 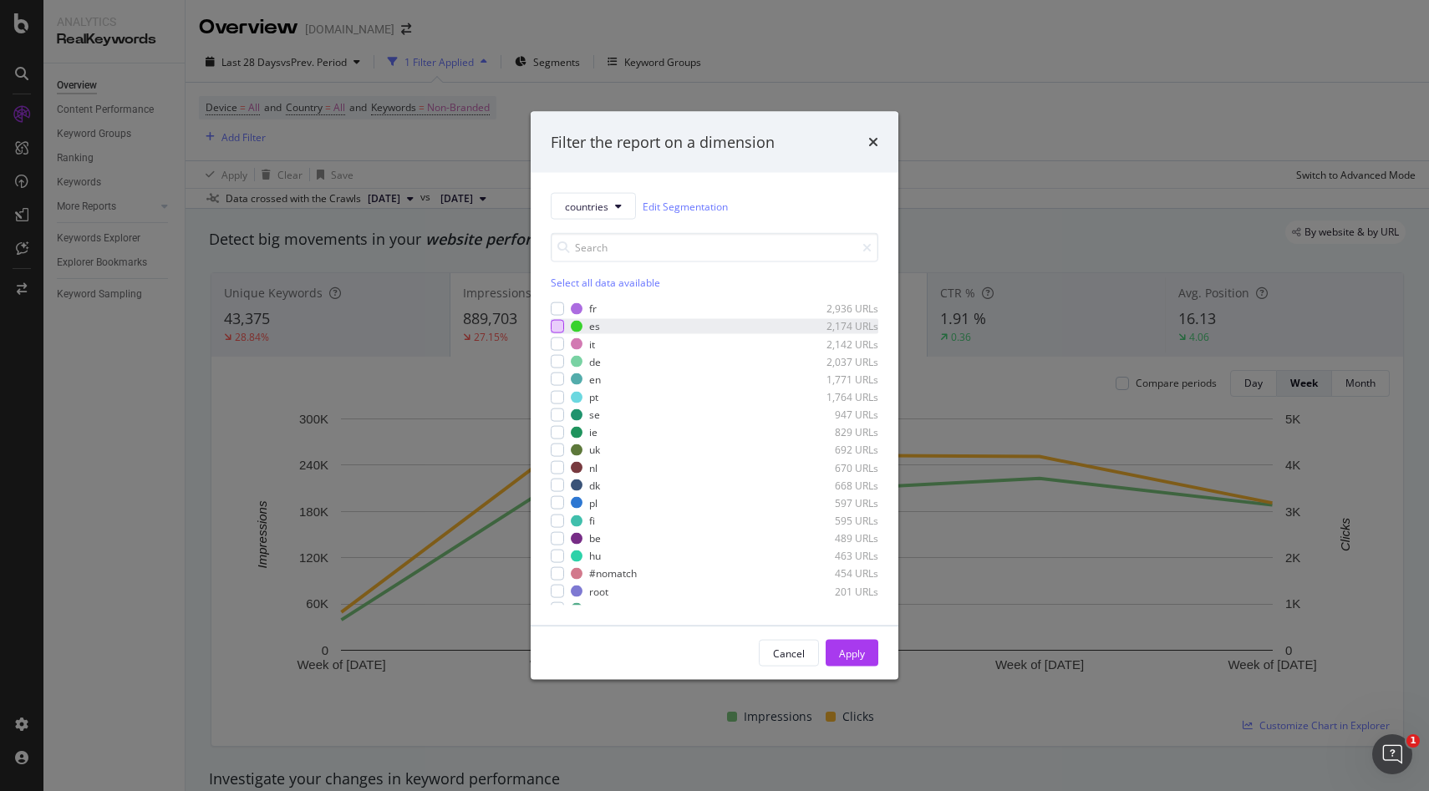 I want to click on img: logo_orange.svg, so click(x=33, y=33).